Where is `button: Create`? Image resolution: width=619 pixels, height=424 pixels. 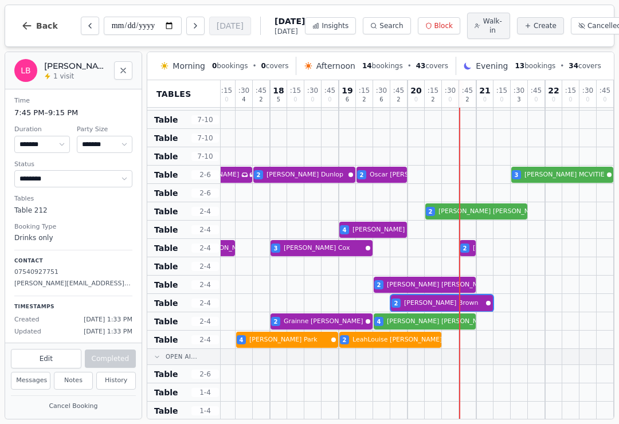
button: Create is located at coordinates (541, 26).